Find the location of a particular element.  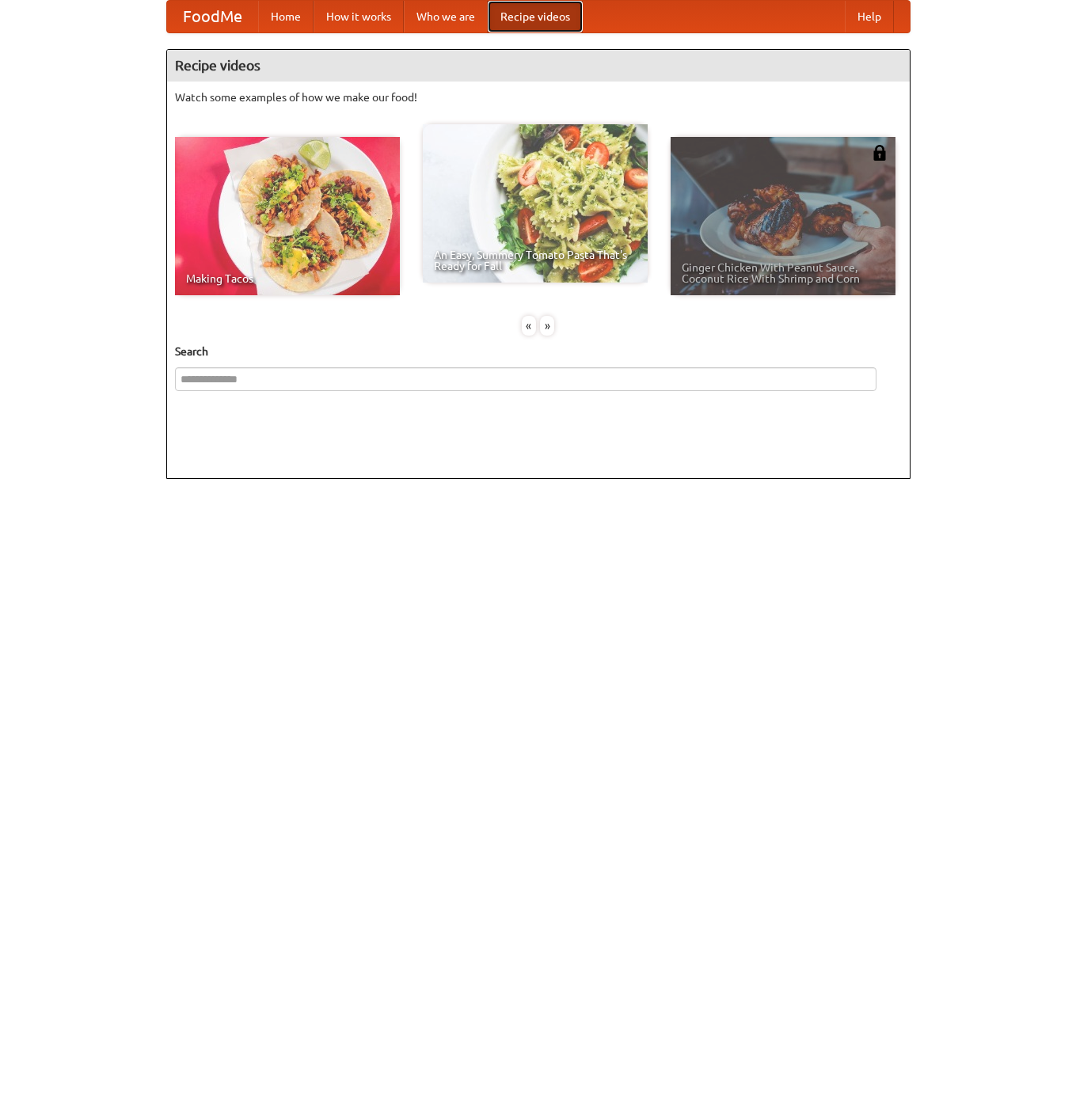

span: Making Tacos is located at coordinates (288, 278).